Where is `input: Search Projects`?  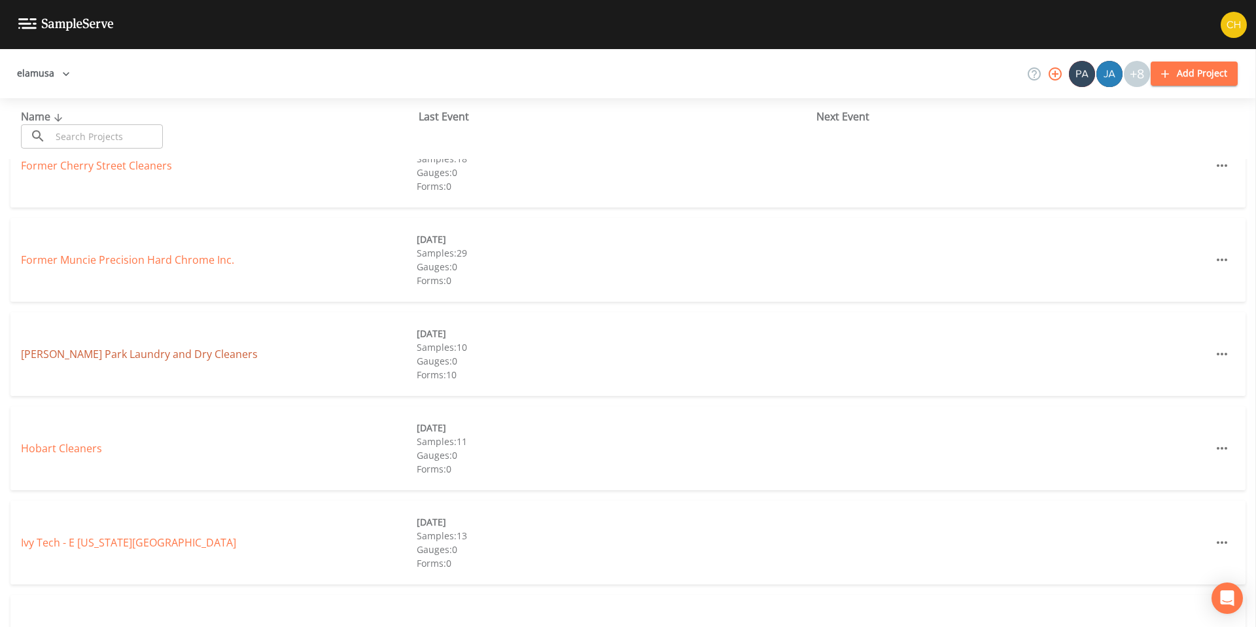 input: Search Projects is located at coordinates (107, 136).